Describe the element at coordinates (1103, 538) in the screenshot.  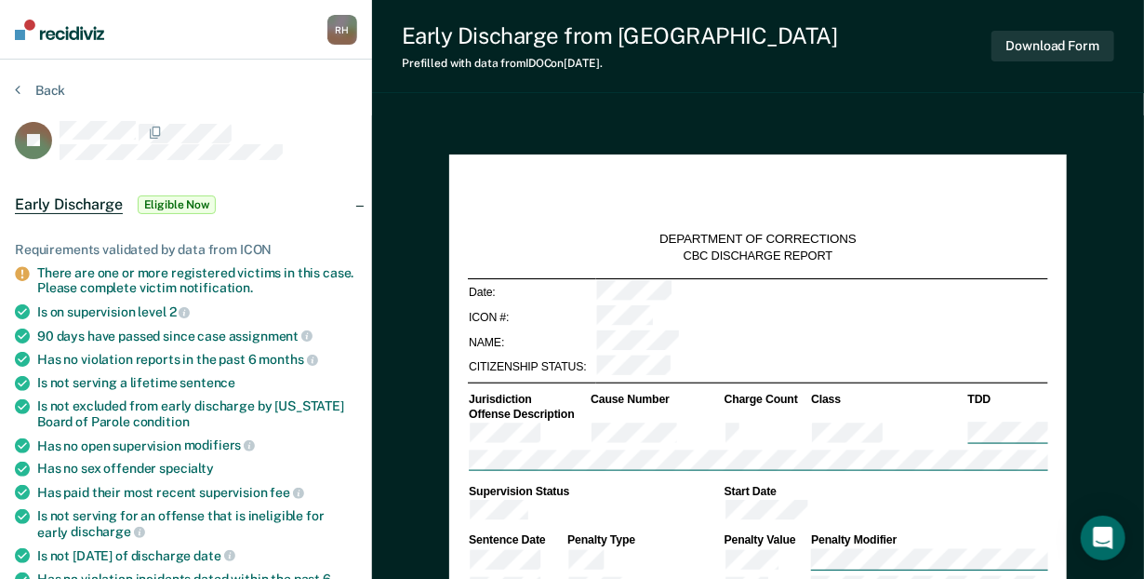
I see `div: Open Intercom Messenger` at that location.